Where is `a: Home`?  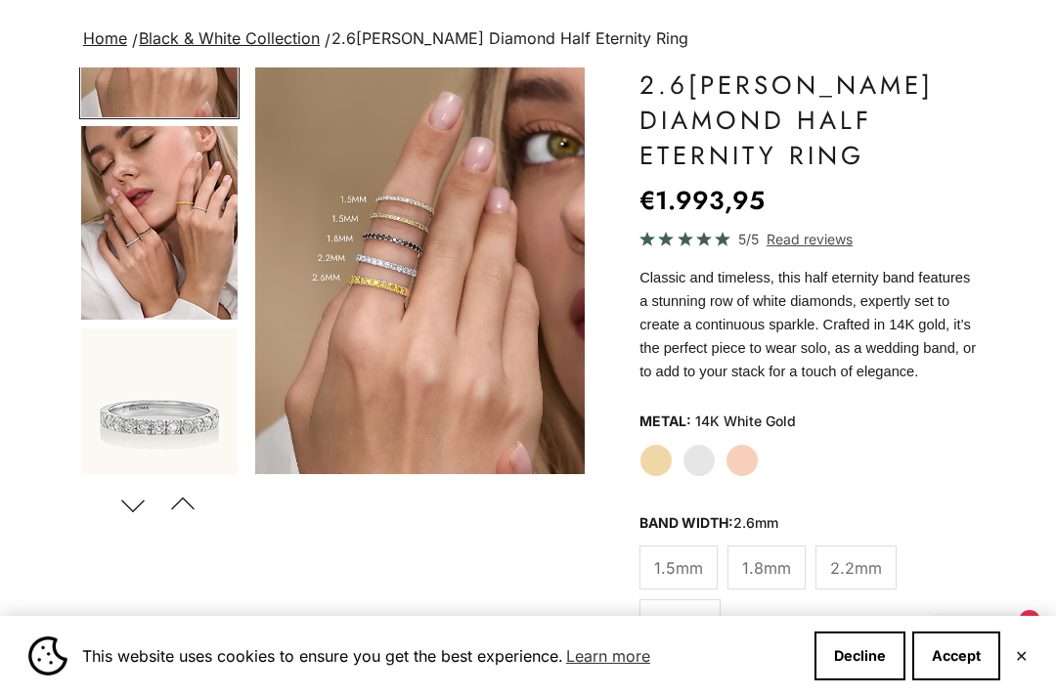 a: Home is located at coordinates (105, 38).